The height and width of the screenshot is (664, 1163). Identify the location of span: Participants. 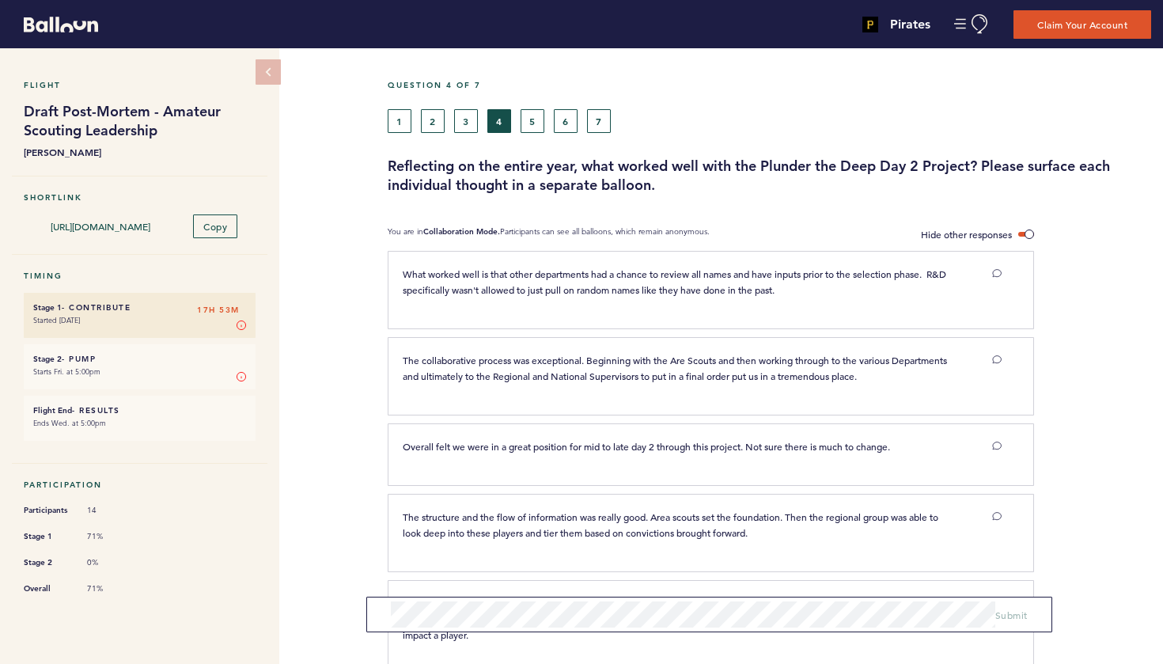
(47, 510).